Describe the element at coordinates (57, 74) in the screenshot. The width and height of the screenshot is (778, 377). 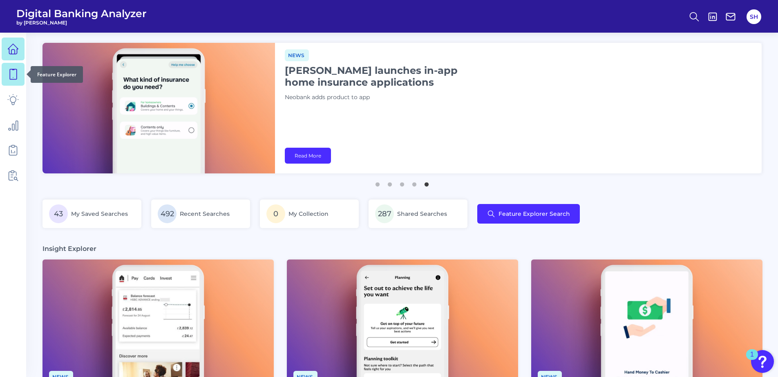
I see `div: Feature Explorer` at that location.